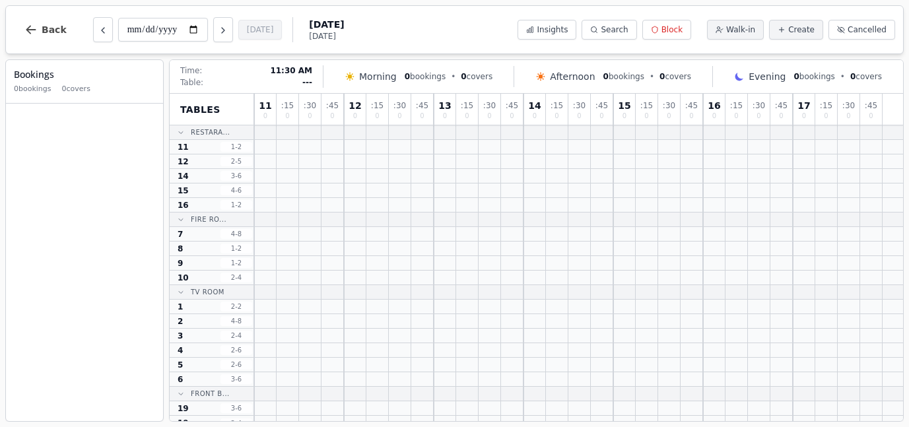 The width and height of the screenshot is (909, 427). What do you see at coordinates (236, 161) in the screenshot?
I see `span: 2 - 5` at bounding box center [236, 161].